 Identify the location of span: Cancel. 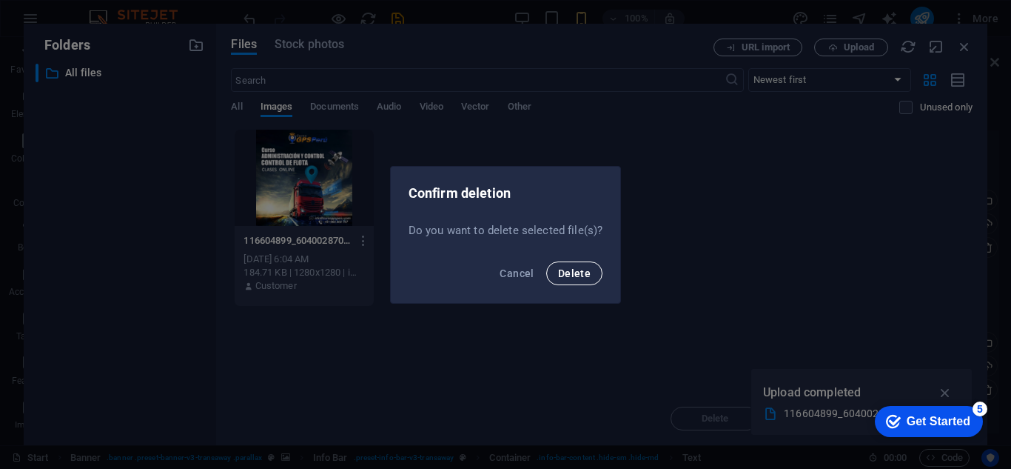
(517, 273).